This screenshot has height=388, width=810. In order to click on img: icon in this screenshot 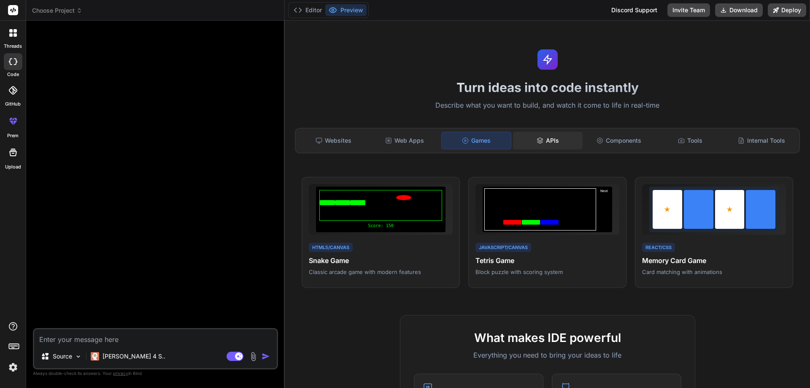, I will do `click(266, 356)`.